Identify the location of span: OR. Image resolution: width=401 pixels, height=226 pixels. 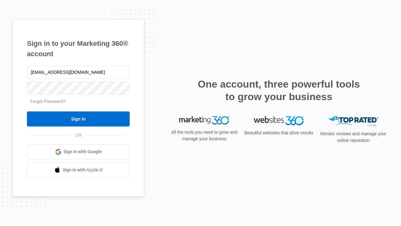
(78, 135).